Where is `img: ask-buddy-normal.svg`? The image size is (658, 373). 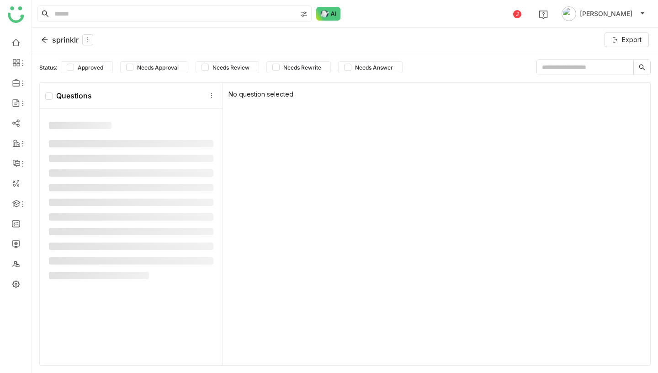
img: ask-buddy-normal.svg is located at coordinates (329, 14).